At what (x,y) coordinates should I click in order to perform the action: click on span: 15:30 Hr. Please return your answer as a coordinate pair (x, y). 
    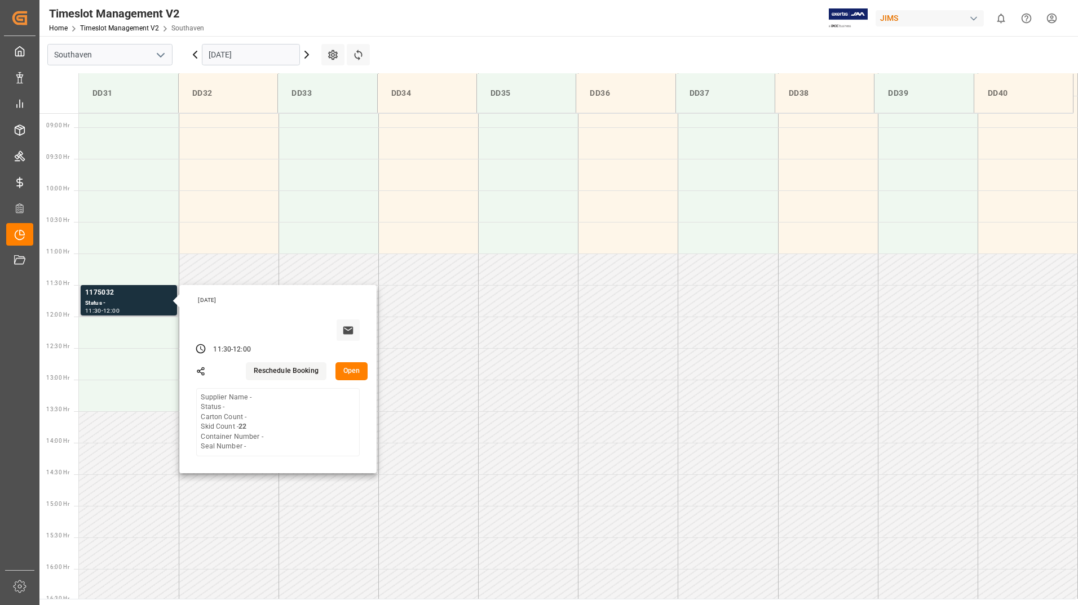
    Looking at the image, I should click on (57, 535).